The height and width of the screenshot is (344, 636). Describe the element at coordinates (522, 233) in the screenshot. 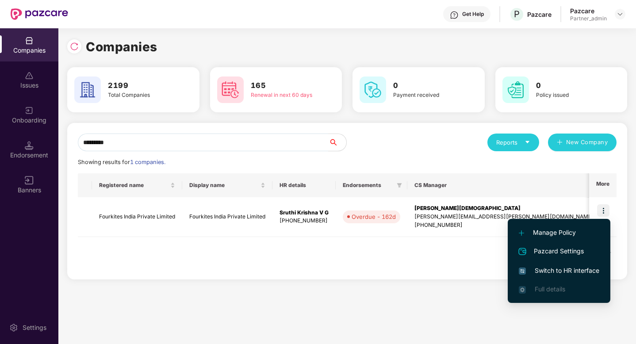

I see `img: svg+xml;base64,PHN2ZyB4bWxucz0iaHR0cDovL3d3dy53My5vcmcvMjAwMC9zdmciIHdpZHRoPSIxMi4yMDEiIGhlaWdodD...` at that location.